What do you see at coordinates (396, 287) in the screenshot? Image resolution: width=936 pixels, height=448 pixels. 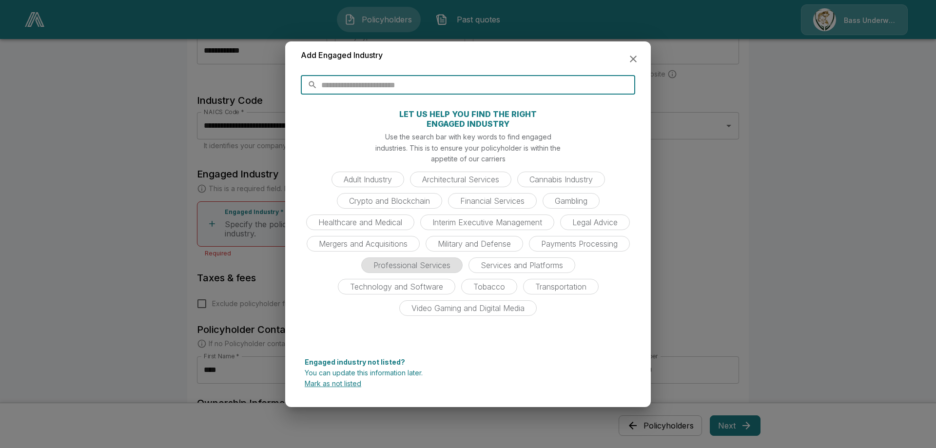 I see `div: Technology and Software` at bounding box center [396, 287].